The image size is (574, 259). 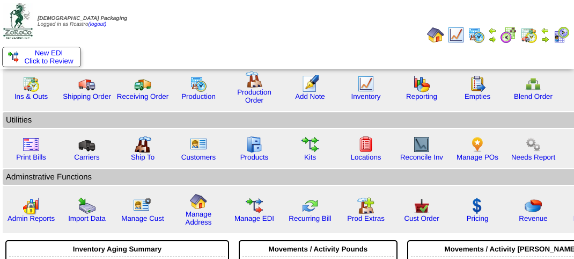 I want to click on a: Reconcile Inv, so click(x=422, y=157).